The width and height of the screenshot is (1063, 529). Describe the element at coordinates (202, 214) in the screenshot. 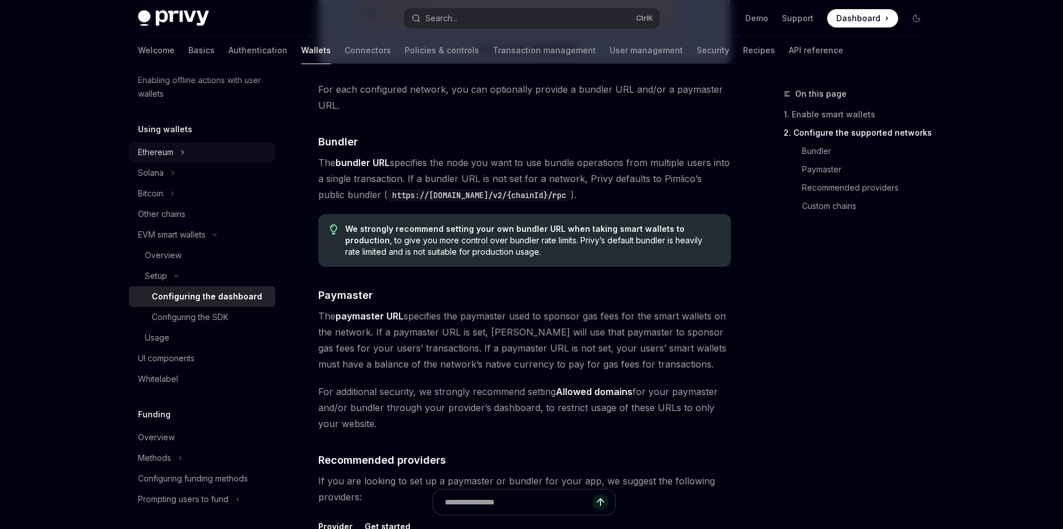

I see `a: Other chains` at that location.